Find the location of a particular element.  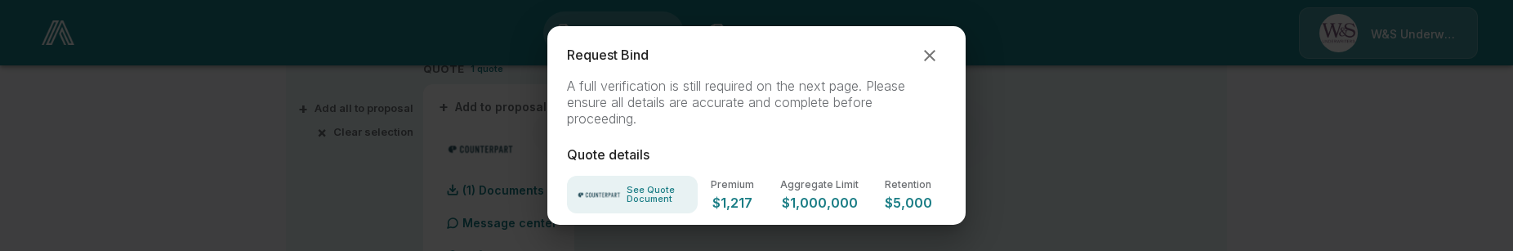

p: Quote details is located at coordinates (757, 154).